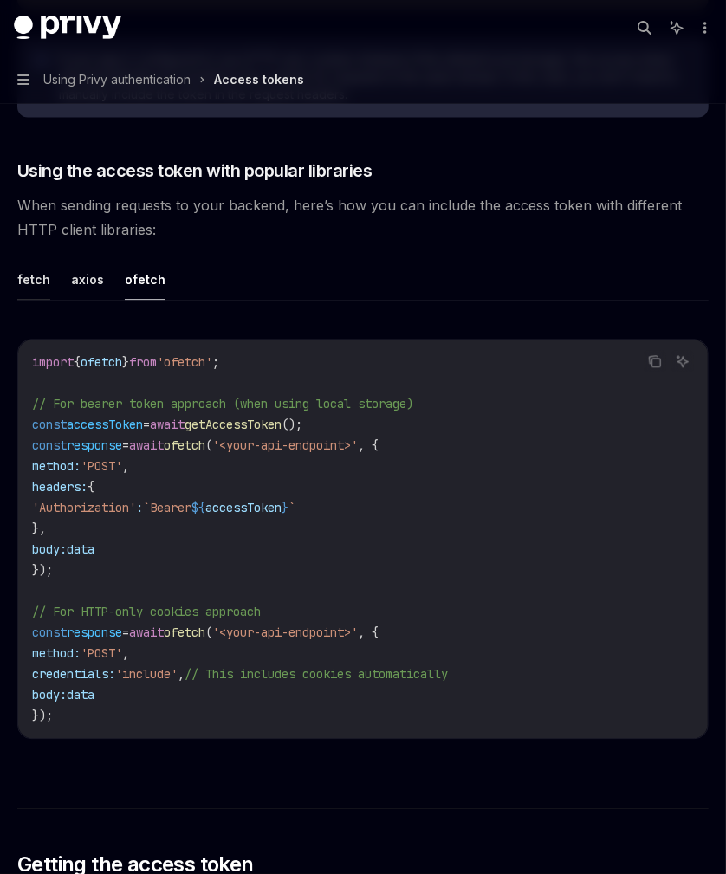 The width and height of the screenshot is (726, 874). I want to click on button: ofetch, so click(145, 279).